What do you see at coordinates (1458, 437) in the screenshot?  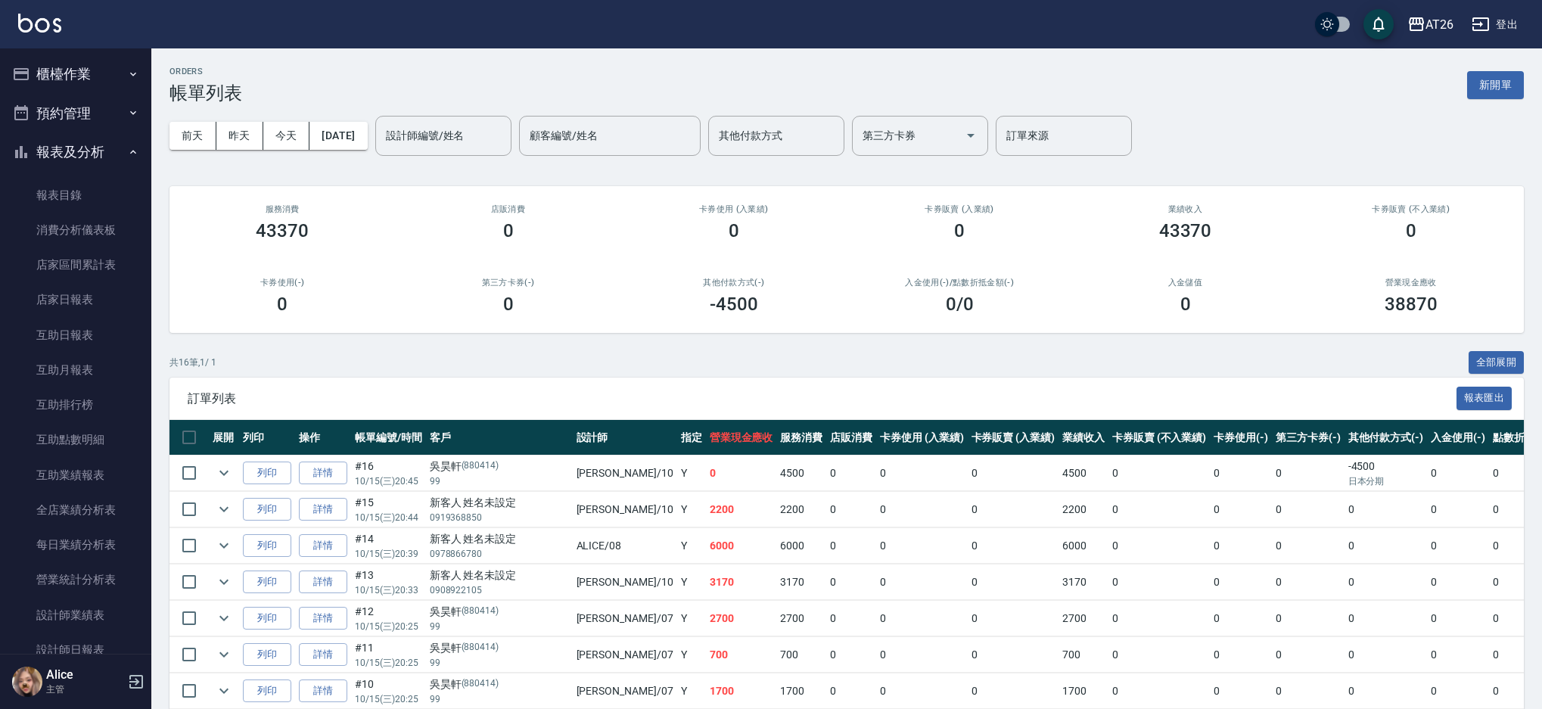 I see `th: 入金使用(-)` at bounding box center [1458, 437].